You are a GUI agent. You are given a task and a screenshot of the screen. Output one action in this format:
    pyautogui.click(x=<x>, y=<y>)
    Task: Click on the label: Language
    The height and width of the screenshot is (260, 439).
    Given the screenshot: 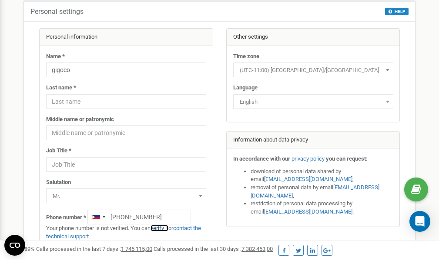 What is the action you would take?
    pyautogui.click(x=245, y=88)
    